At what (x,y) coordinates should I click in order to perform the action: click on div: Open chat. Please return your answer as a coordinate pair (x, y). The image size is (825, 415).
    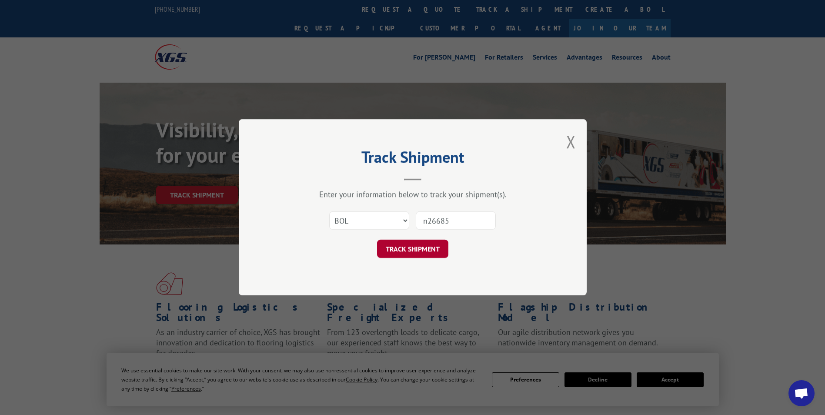
    Looking at the image, I should click on (801, 393).